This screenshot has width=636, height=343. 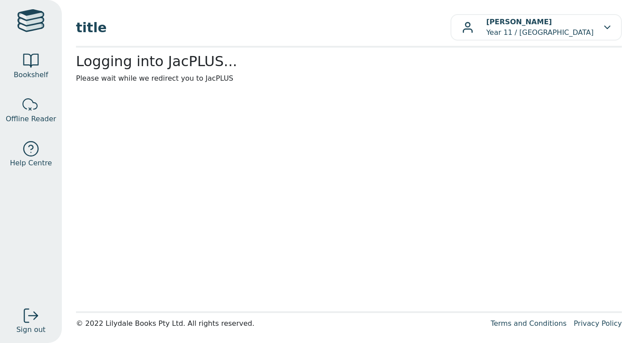 What do you see at coordinates (31, 330) in the screenshot?
I see `span: Sign out` at bounding box center [31, 330].